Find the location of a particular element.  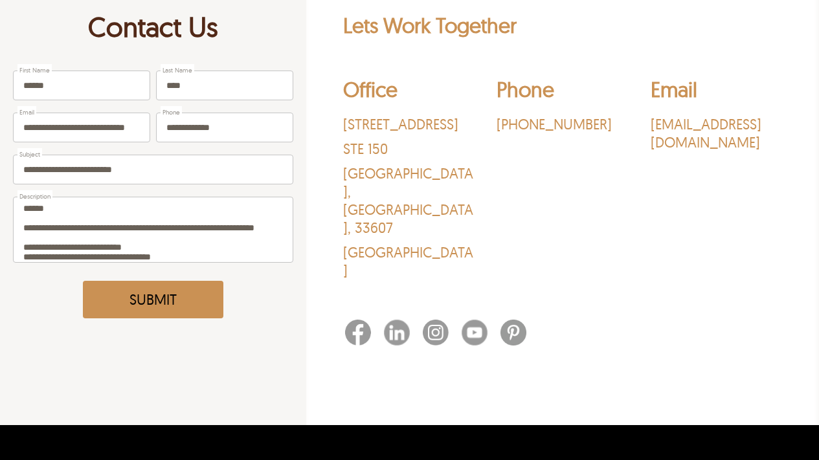

h2: Lets Work Together is located at coordinates (562, 28).